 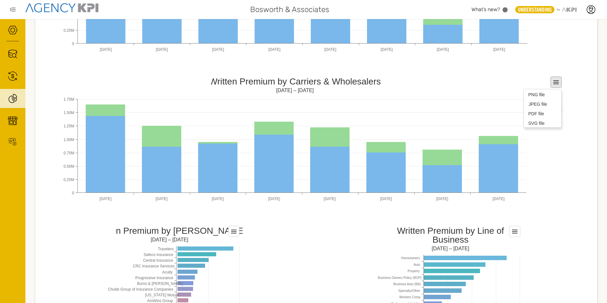 I want to click on text: Safeco Insurance, so click(x=158, y=254).